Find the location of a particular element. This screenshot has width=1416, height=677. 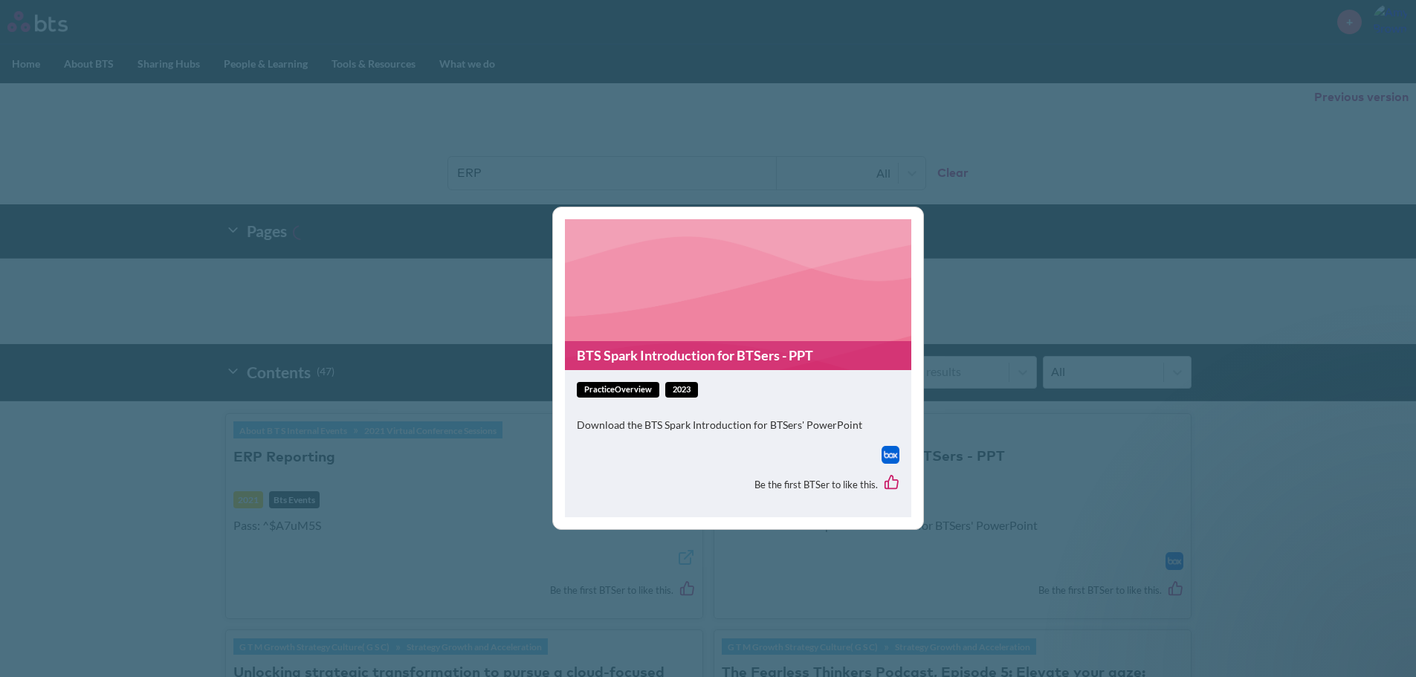

p: Download the BTS Spark Introduction for BTSers' PowerPoint is located at coordinates (738, 425).